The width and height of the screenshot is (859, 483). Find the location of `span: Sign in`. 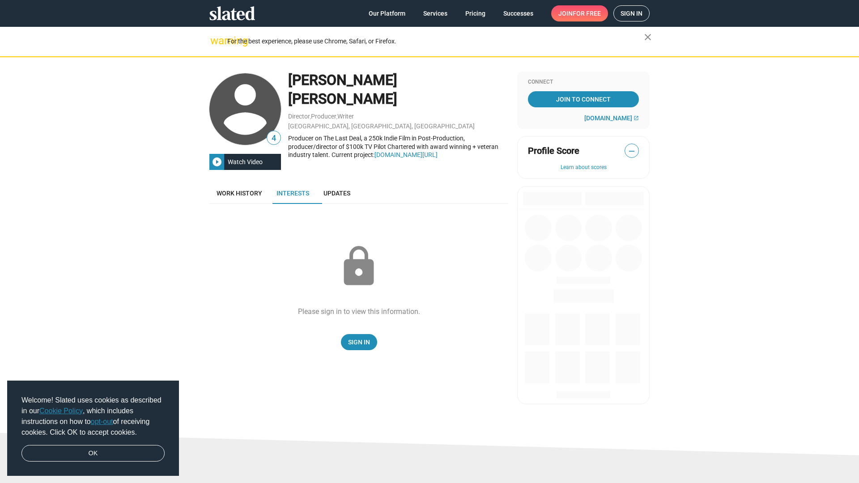

span: Sign in is located at coordinates (631, 13).